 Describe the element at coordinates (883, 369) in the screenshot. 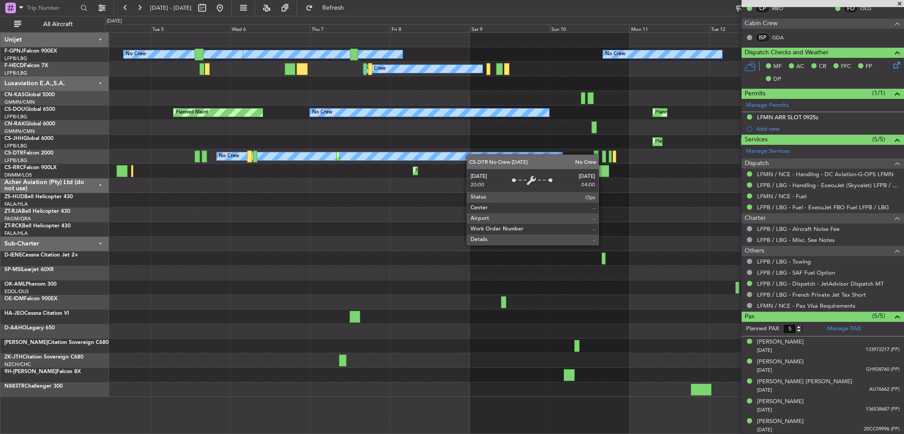

I see `span: GH928760 (PP)` at that location.